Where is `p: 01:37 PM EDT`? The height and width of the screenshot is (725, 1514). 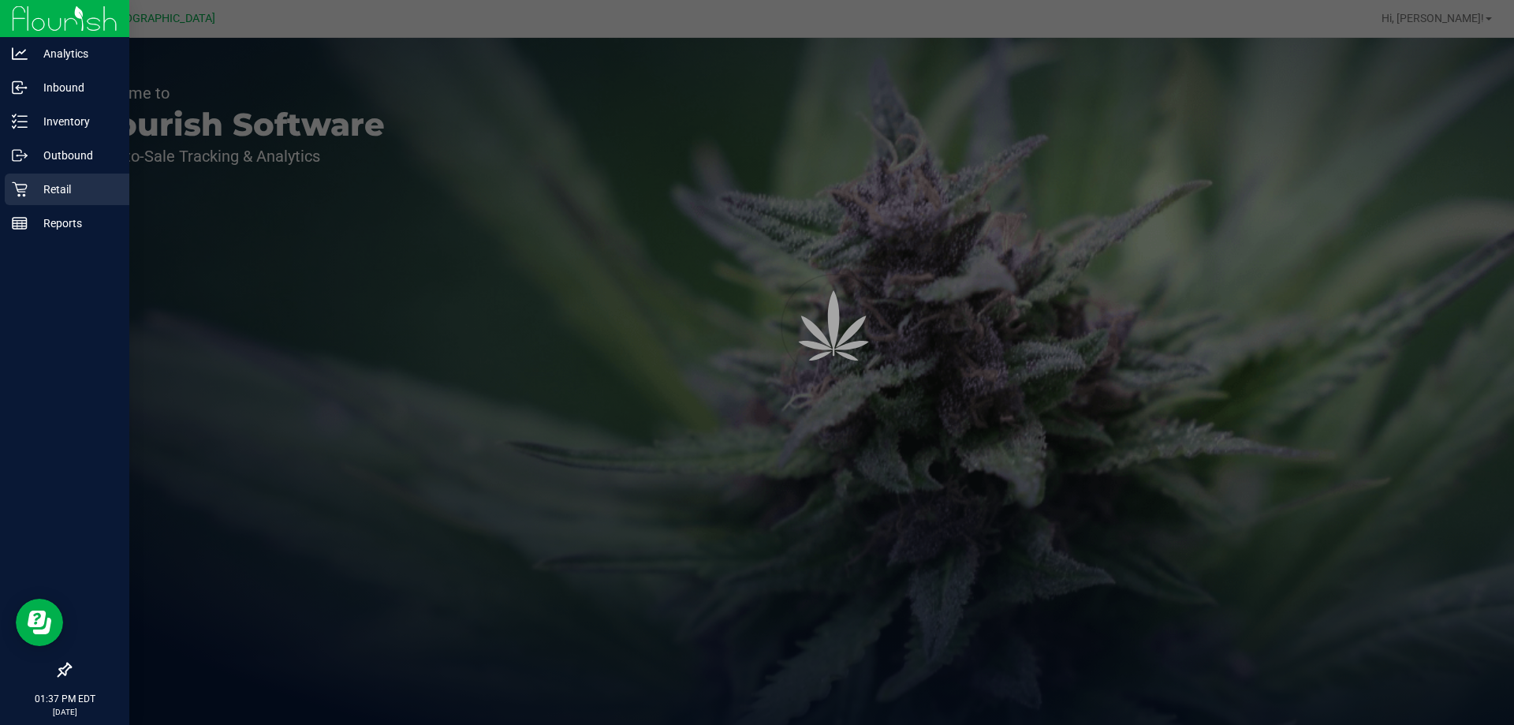 p: 01:37 PM EDT is located at coordinates (65, 699).